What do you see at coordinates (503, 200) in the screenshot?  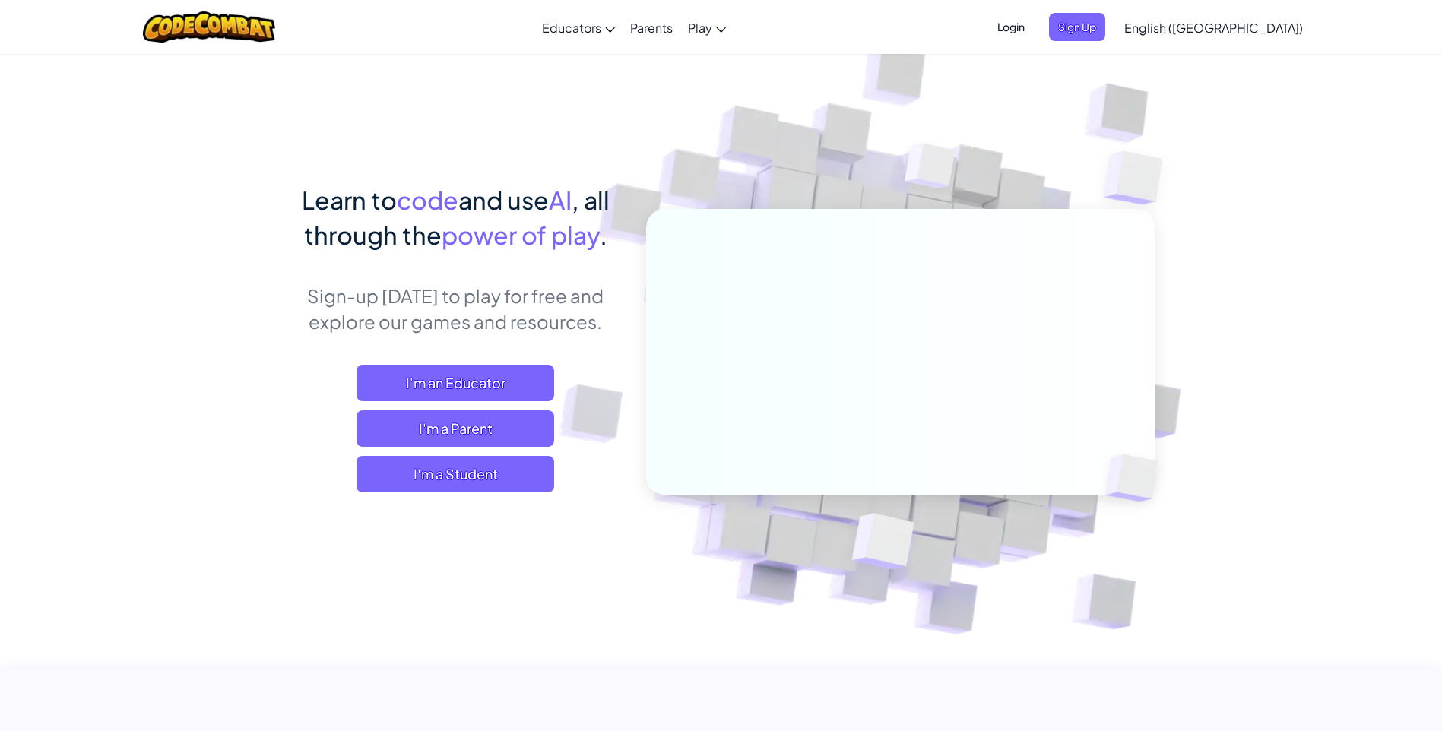 I see `span: and use` at bounding box center [503, 200].